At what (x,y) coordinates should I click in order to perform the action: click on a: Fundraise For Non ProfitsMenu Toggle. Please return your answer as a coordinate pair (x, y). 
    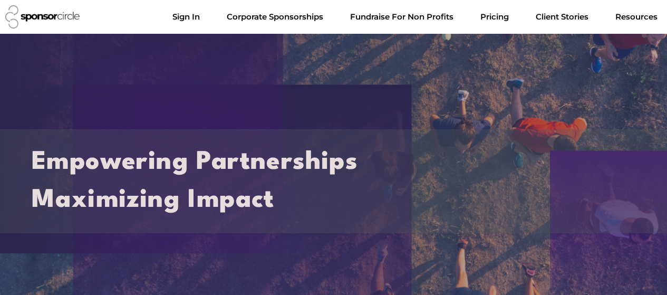
    Looking at the image, I should click on (402, 17).